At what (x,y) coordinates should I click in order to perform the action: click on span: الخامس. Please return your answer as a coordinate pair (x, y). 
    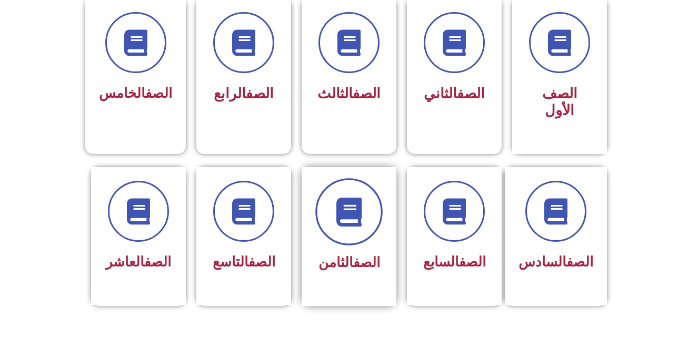
    Looking at the image, I should click on (135, 93).